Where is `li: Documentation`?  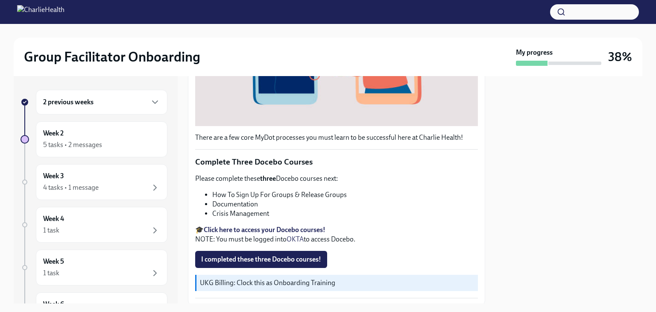 li: Documentation is located at coordinates (345, 204).